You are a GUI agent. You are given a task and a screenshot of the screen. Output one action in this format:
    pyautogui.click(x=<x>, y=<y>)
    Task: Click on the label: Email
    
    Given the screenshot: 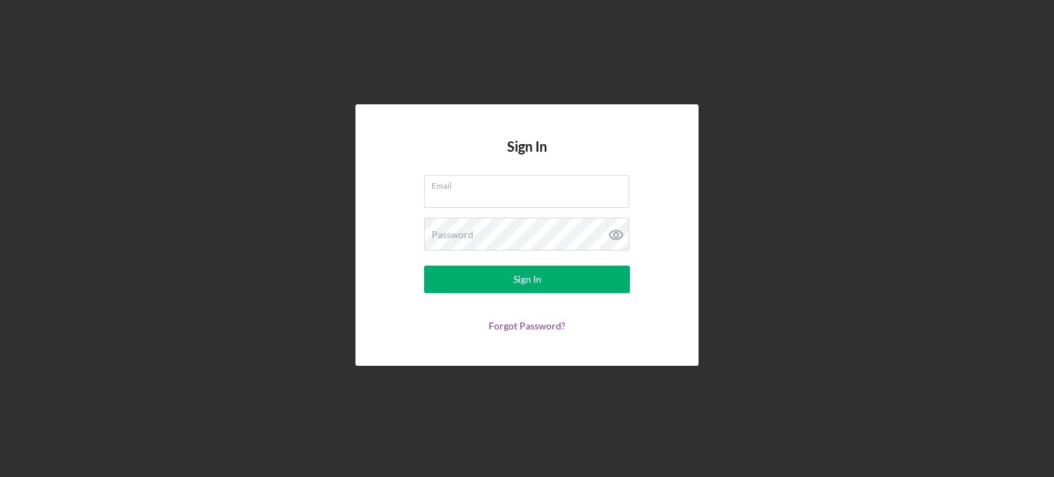 What is the action you would take?
    pyautogui.click(x=530, y=183)
    